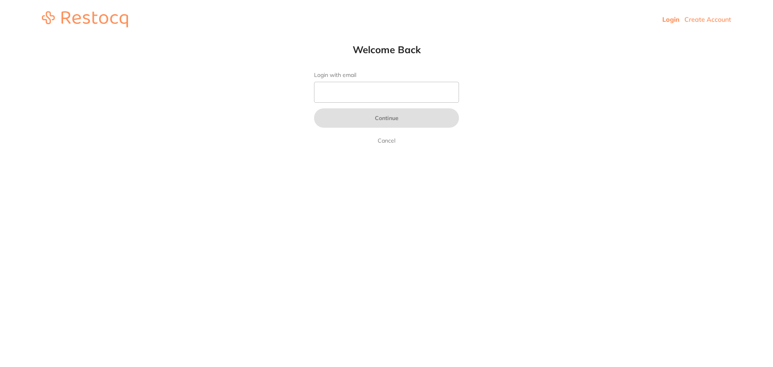 Image resolution: width=773 pixels, height=367 pixels. What do you see at coordinates (708, 19) in the screenshot?
I see `a: Create Account` at bounding box center [708, 19].